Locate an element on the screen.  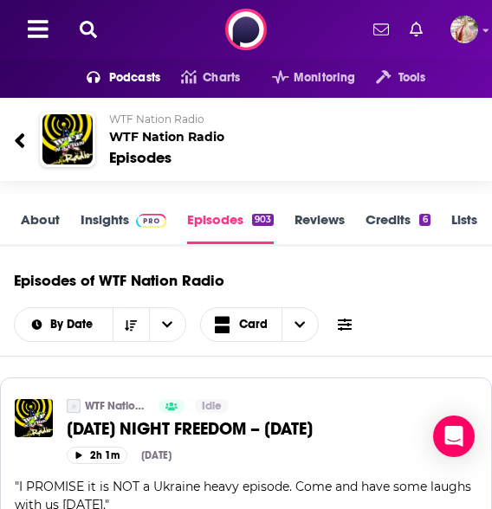
a: Lists is located at coordinates (464, 228).